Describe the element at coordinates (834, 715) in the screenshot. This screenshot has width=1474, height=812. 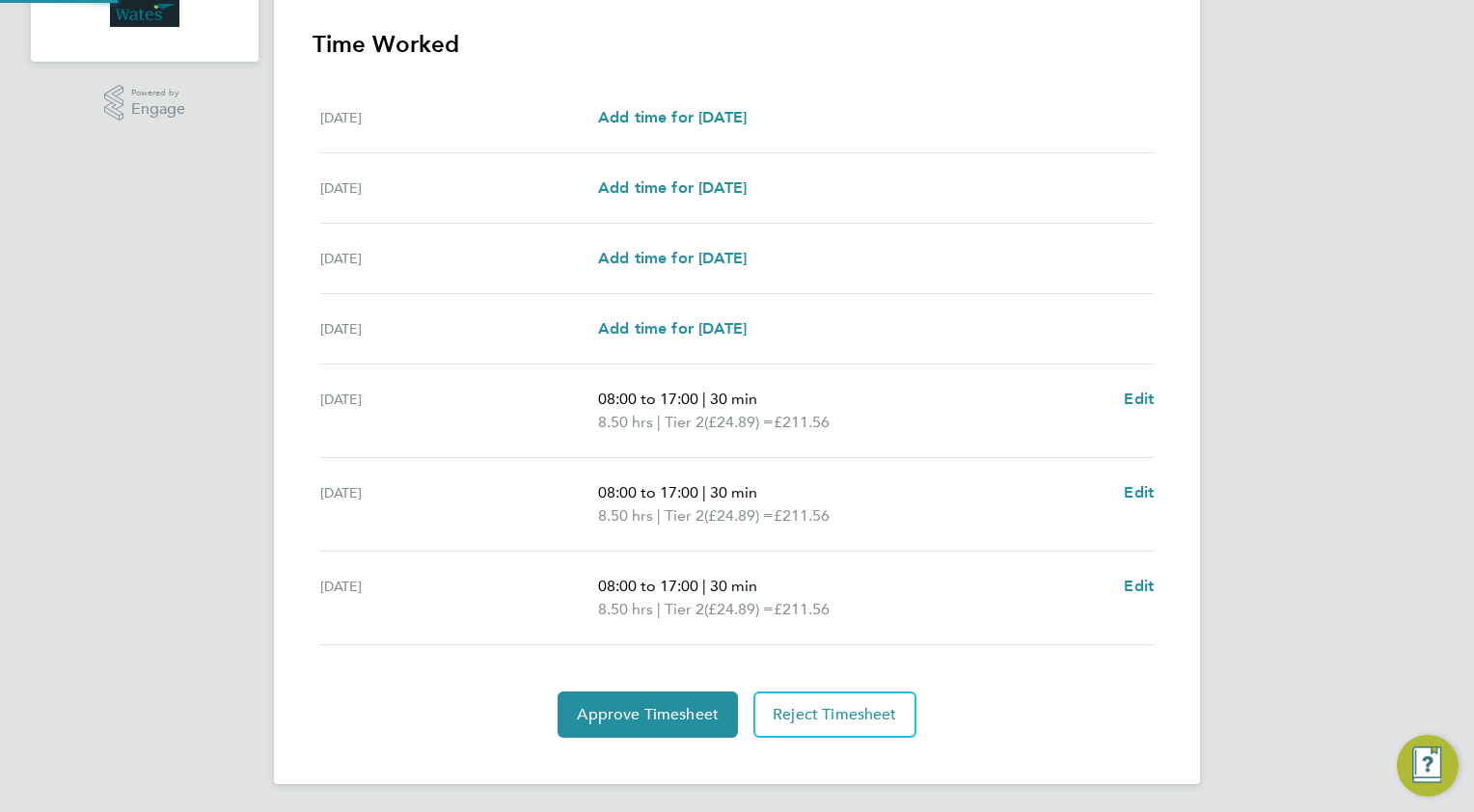
I see `span: Reject Timesheet` at that location.